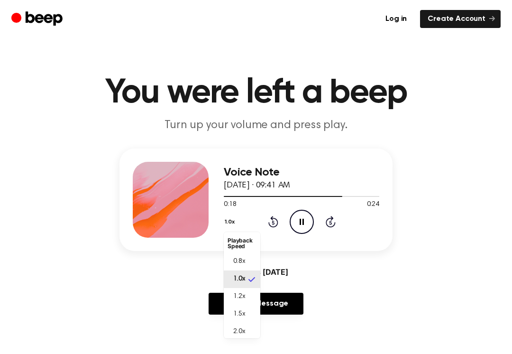 The height and width of the screenshot is (354, 512). I want to click on span: 1.2x, so click(239, 297).